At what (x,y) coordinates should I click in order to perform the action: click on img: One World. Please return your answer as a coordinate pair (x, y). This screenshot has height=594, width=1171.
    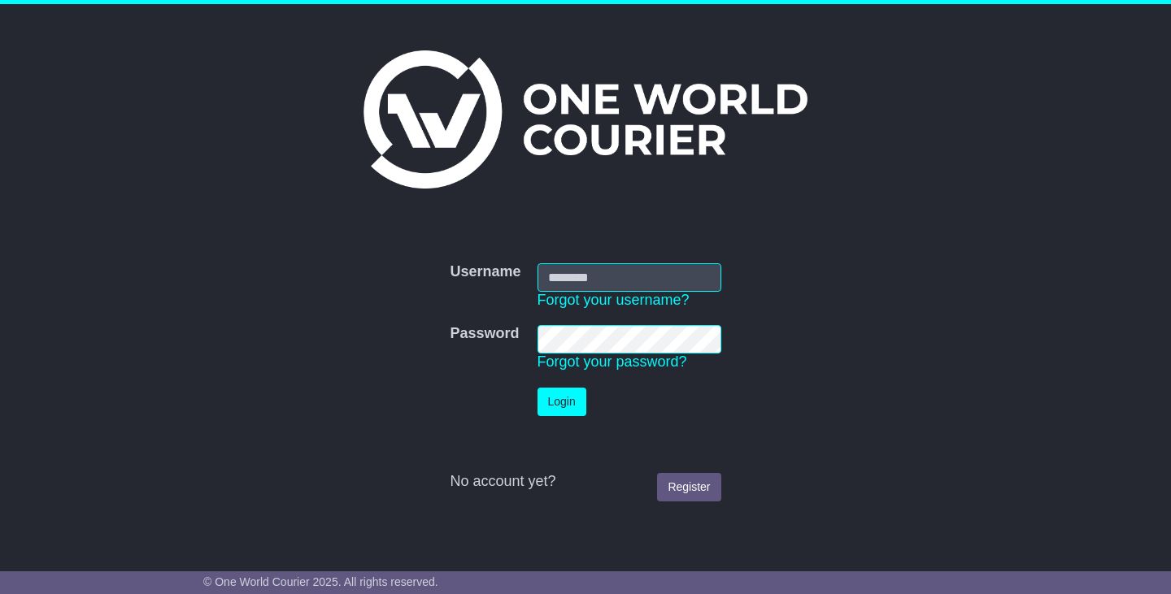
    Looking at the image, I should click on (585, 120).